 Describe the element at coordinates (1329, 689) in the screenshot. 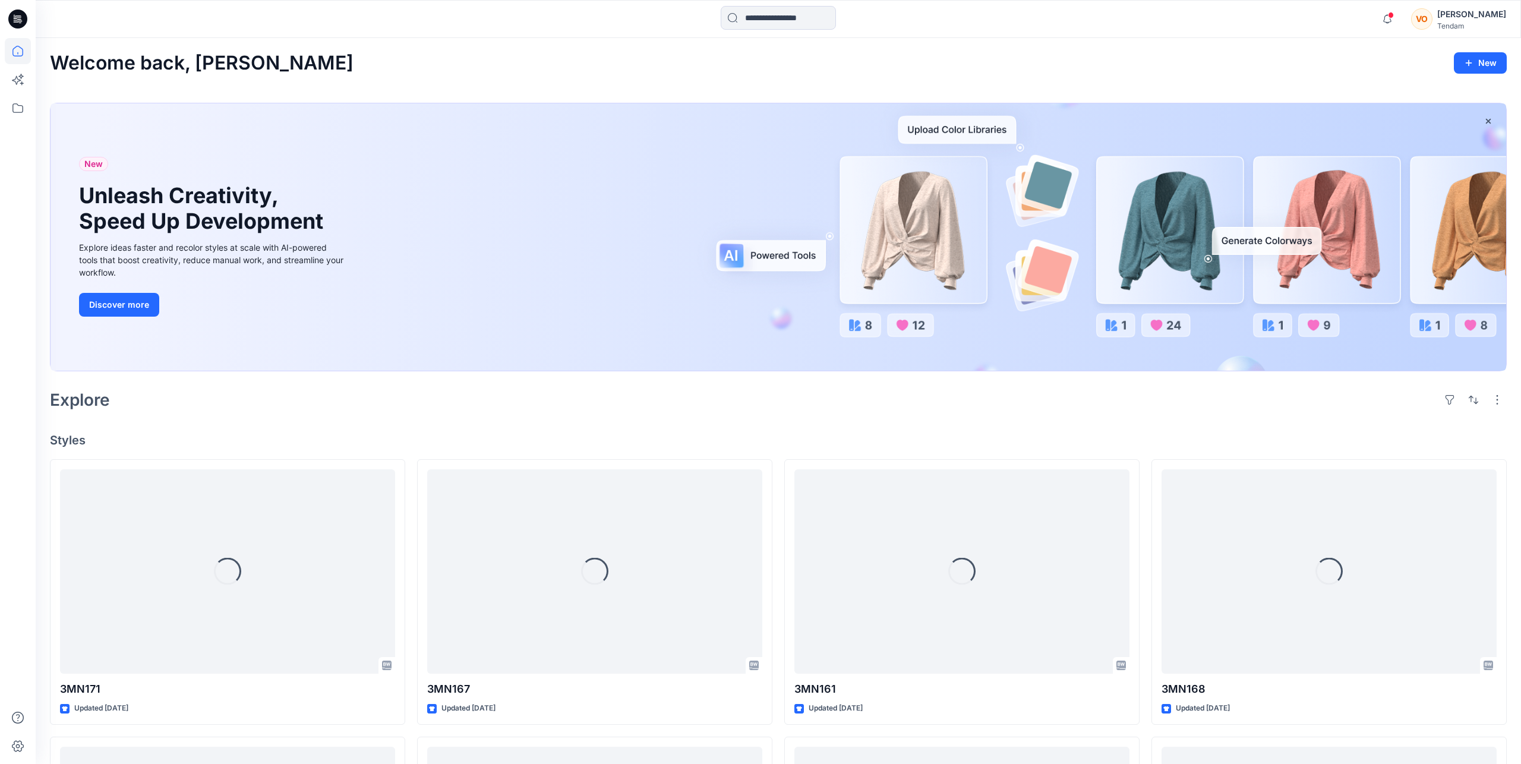

I see `p: 3MN168` at that location.